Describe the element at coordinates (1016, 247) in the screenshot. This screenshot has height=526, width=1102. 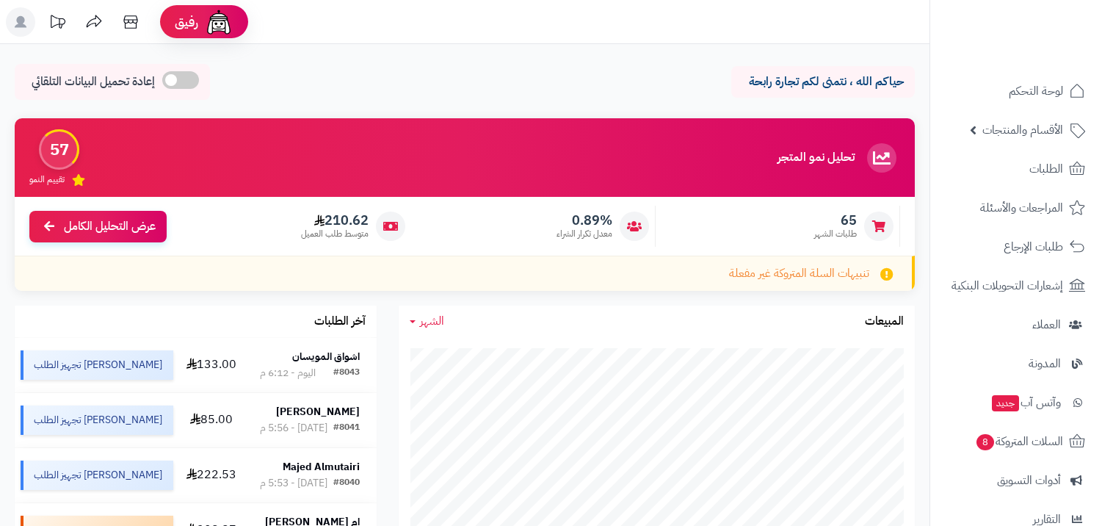
I see `a: طلبات الإرجاع` at that location.